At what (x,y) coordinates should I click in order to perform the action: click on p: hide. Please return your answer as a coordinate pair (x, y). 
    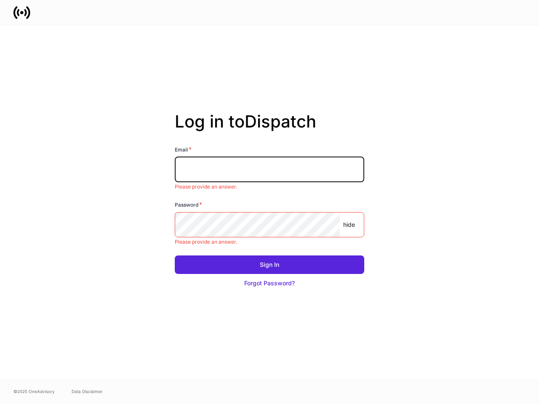
    Looking at the image, I should click on (349, 225).